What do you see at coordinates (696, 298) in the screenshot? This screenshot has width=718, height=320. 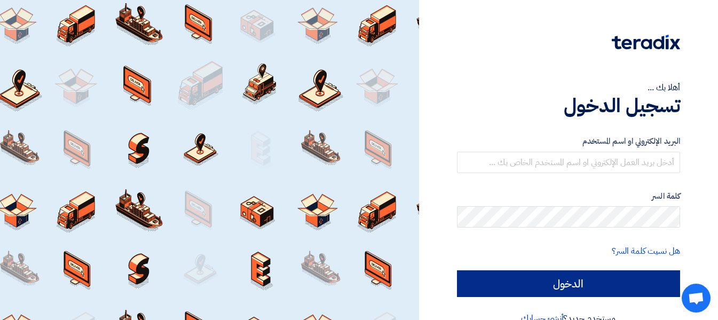 I see `div: دردشة مفتوحة` at bounding box center [696, 298].